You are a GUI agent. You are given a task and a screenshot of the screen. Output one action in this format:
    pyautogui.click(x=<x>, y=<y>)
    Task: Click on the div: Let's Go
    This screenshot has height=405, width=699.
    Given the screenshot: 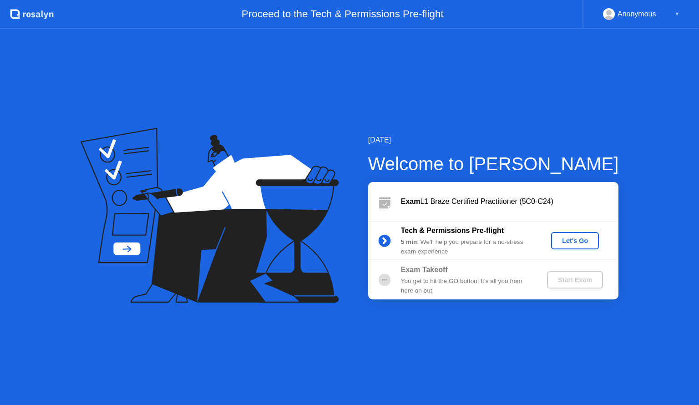 What is the action you would take?
    pyautogui.click(x=575, y=241)
    